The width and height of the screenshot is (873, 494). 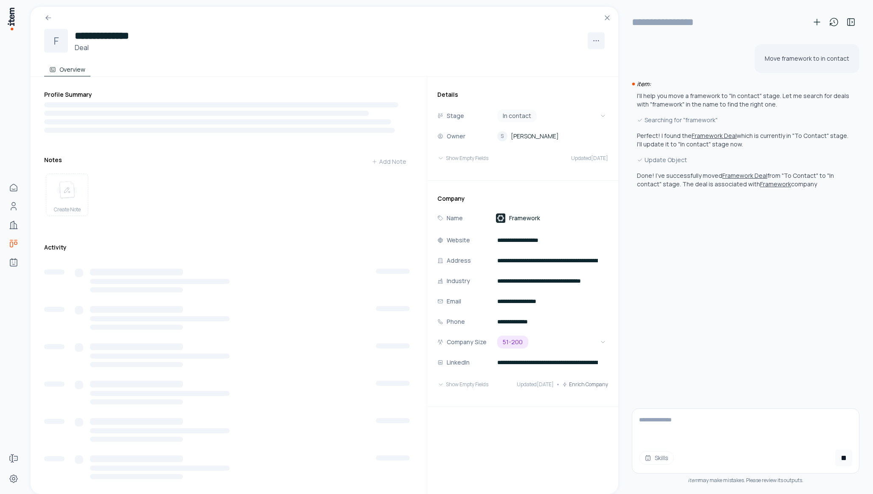 I want to click on p: I'll help you move a framework to "In contact" stage. Let me search for deals with "framework" in..., so click(x=743, y=100).